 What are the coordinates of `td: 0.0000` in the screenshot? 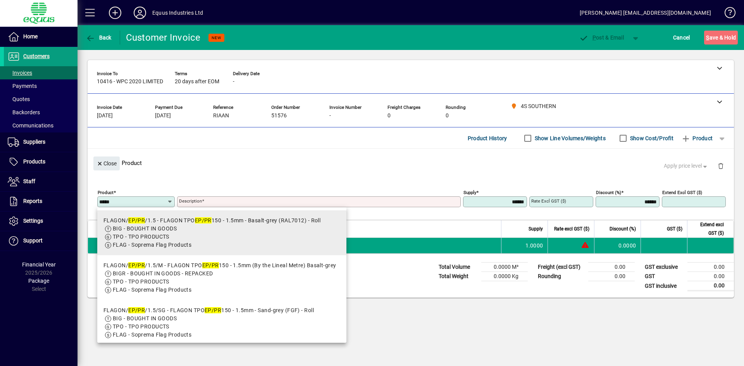 It's located at (617, 246).